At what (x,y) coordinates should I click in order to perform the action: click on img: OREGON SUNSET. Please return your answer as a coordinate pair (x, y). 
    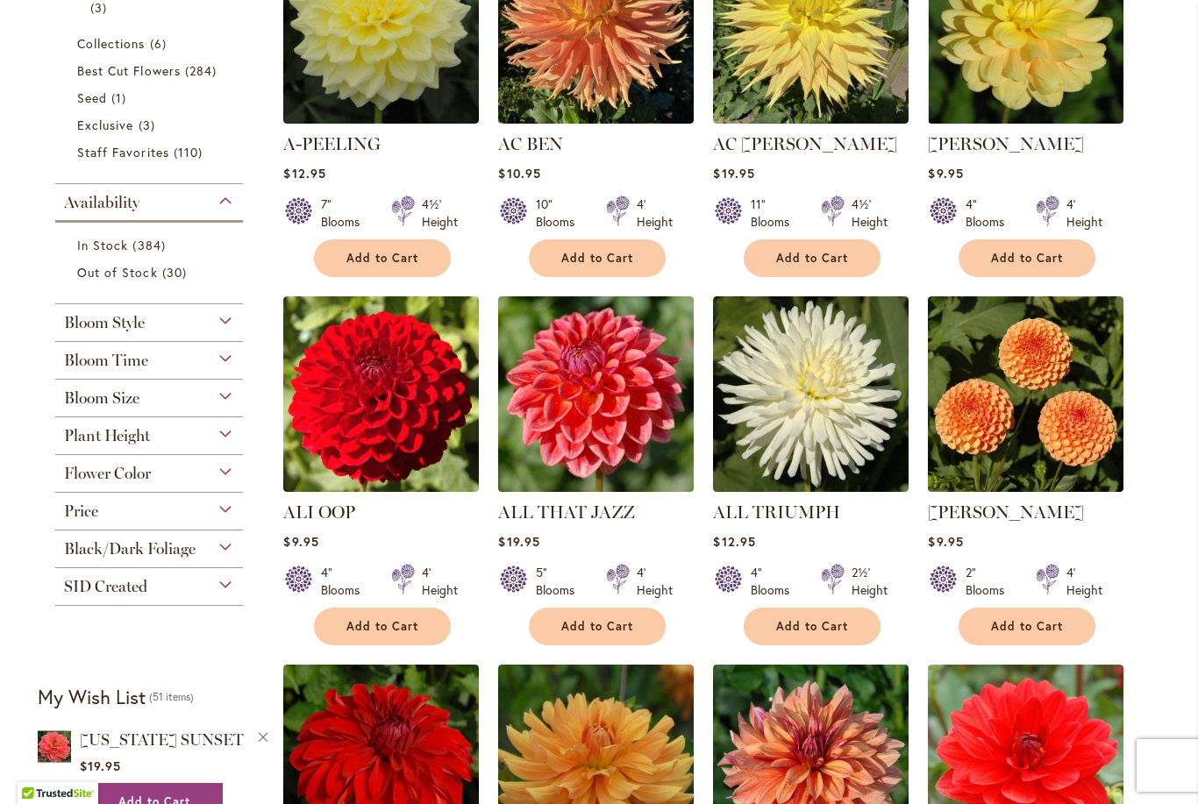
    Looking at the image, I should click on (54, 746).